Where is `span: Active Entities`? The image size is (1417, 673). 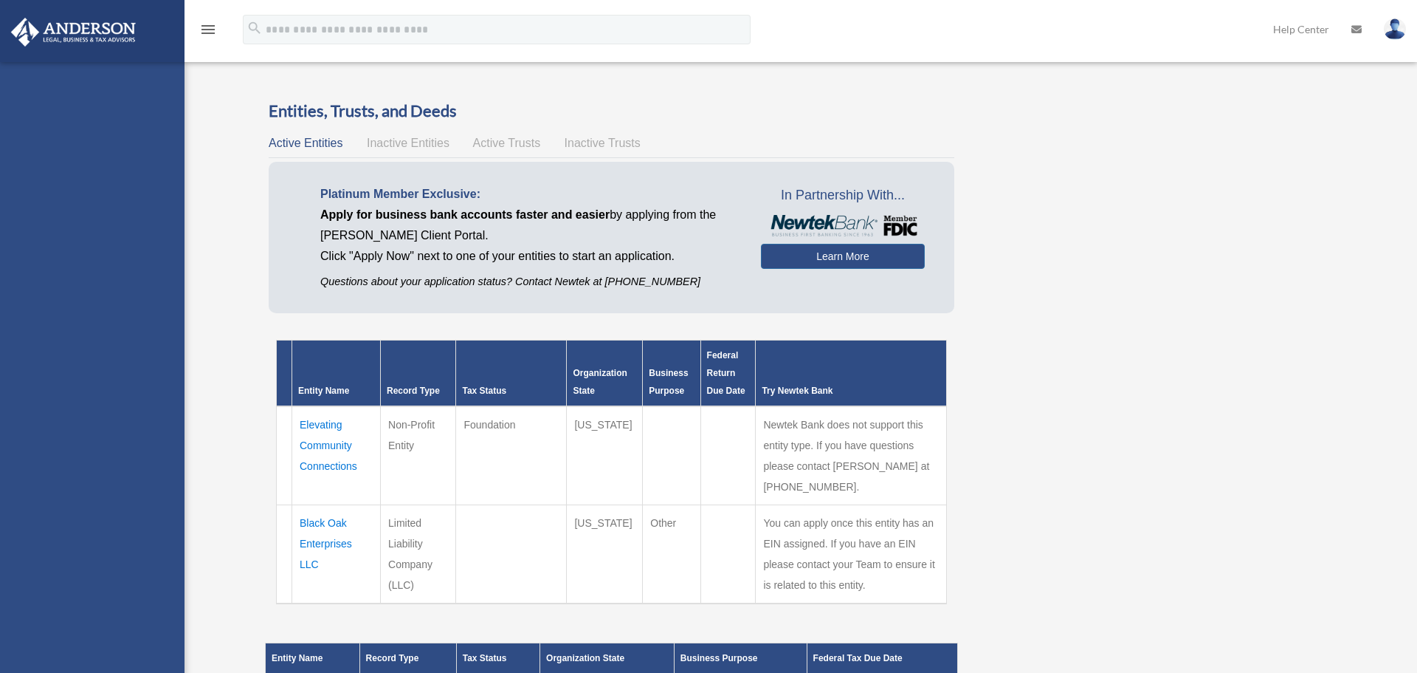
span: Active Entities is located at coordinates (306, 142).